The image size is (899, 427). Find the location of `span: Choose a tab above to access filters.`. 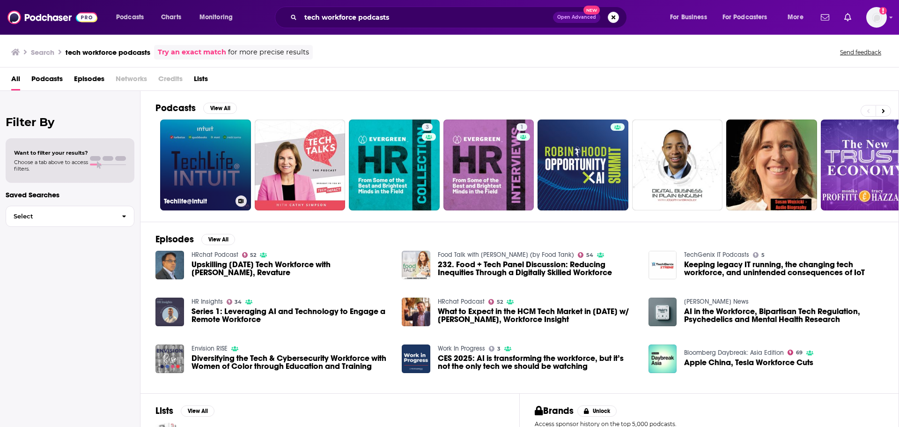

span: Choose a tab above to access filters. is located at coordinates (51, 165).